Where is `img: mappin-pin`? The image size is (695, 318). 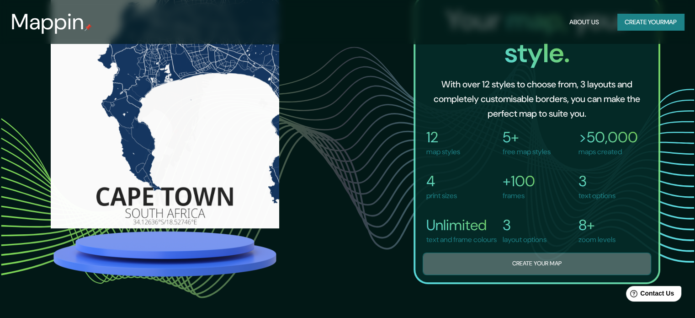
img: mappin-pin is located at coordinates (88, 27).